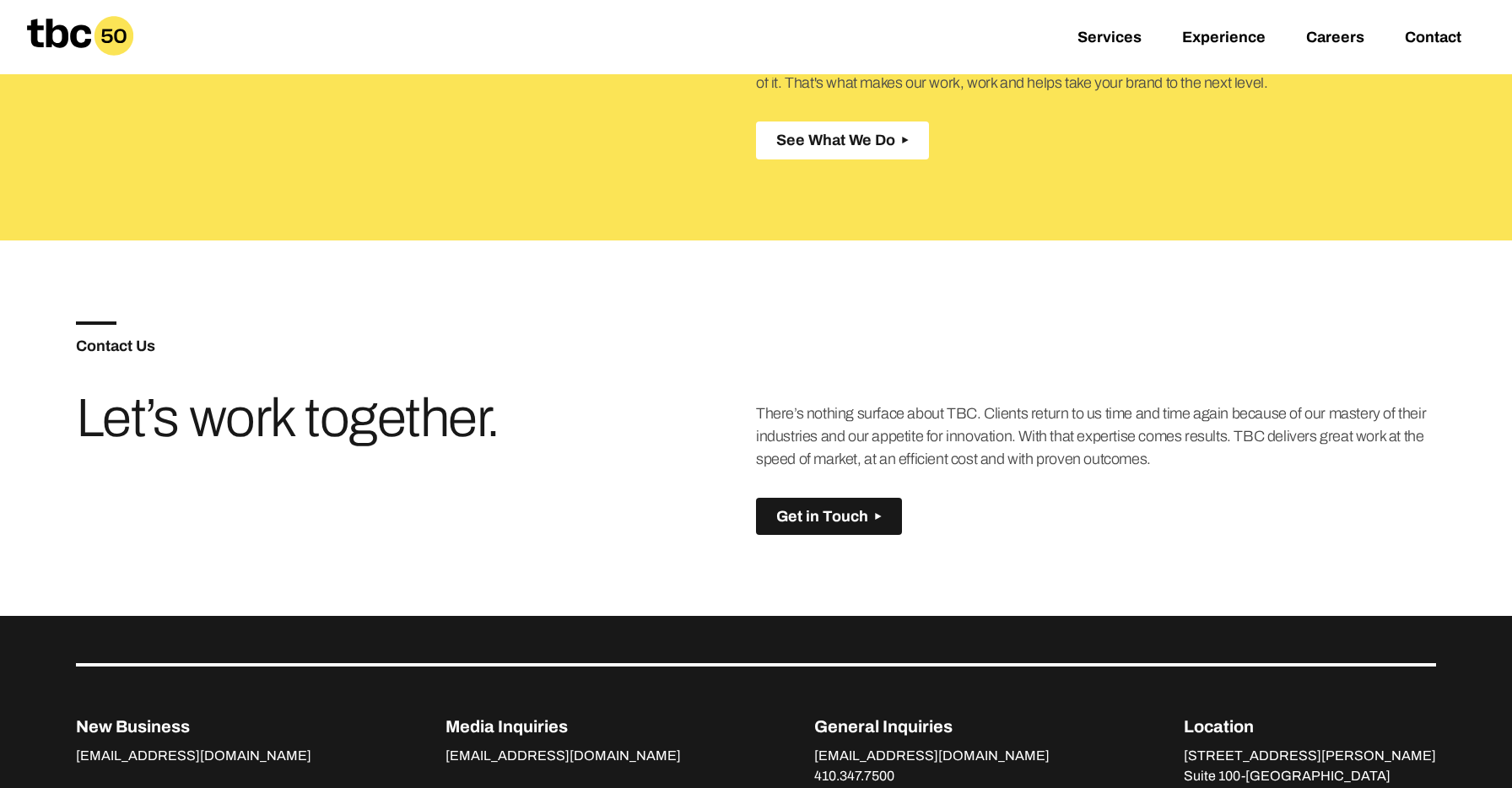  What do you see at coordinates (829, 516) in the screenshot?
I see `button: Get in Touch` at bounding box center [829, 516].